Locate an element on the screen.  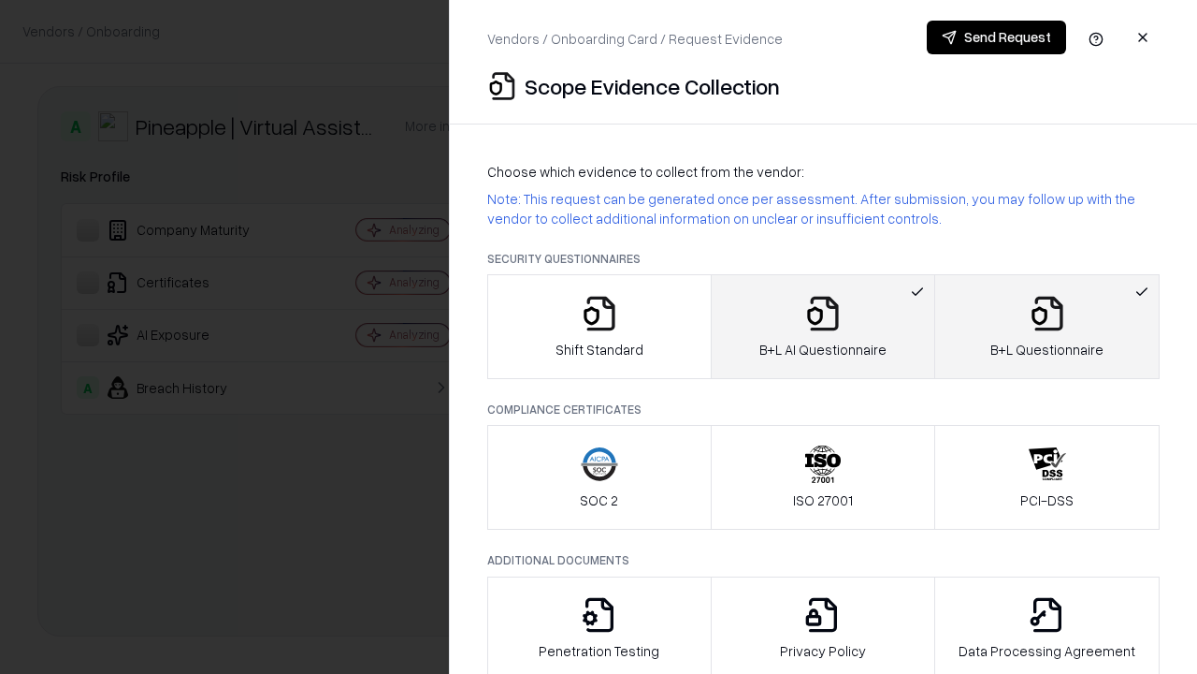
p: Penetration Testing is located at coordinates (599, 650).